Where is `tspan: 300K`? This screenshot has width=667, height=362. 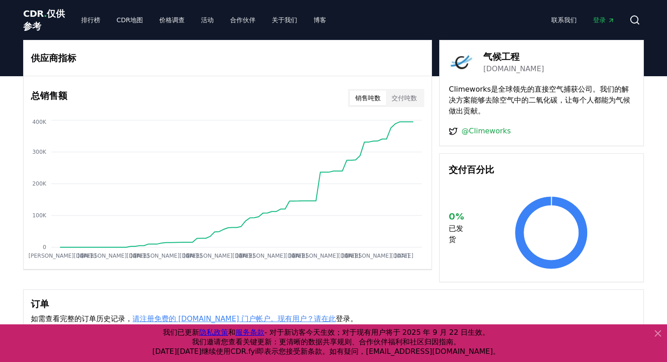 tspan: 300K is located at coordinates (39, 152).